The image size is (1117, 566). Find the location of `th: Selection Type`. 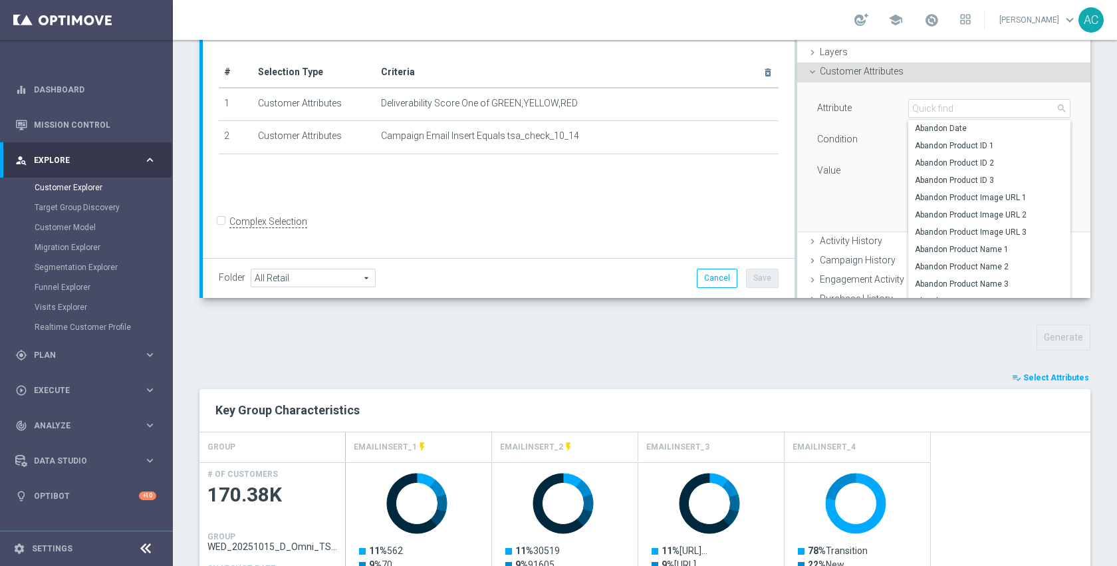

th: Selection Type is located at coordinates (314, 72).